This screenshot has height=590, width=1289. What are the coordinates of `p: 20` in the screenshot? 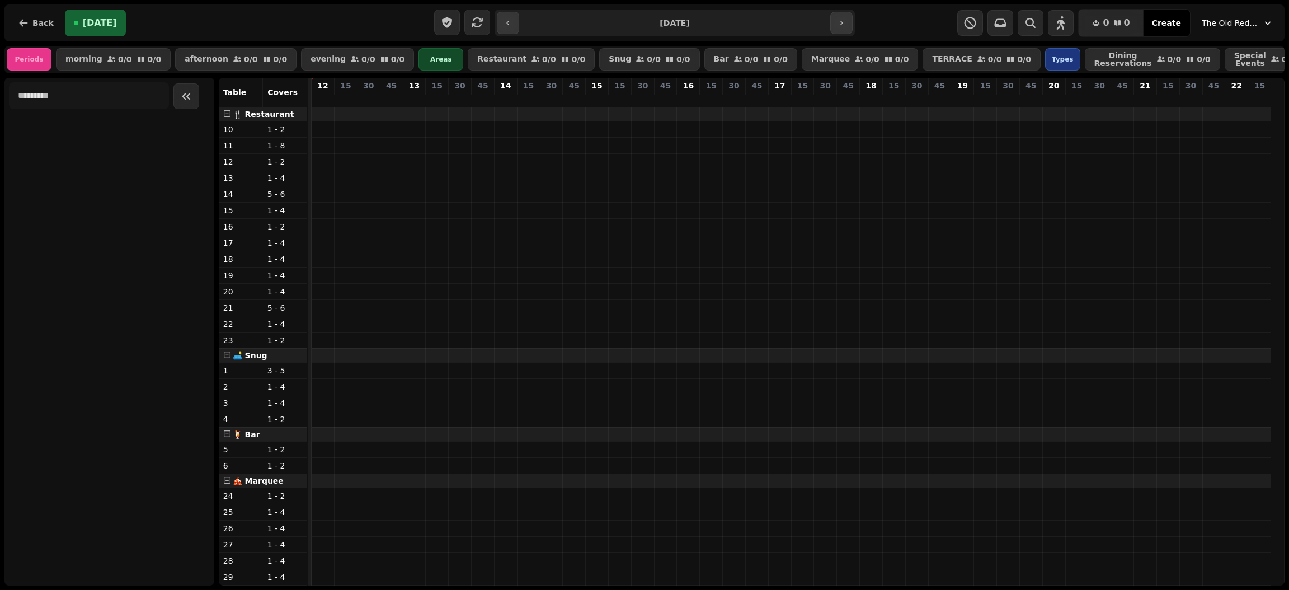 It's located at (241, 291).